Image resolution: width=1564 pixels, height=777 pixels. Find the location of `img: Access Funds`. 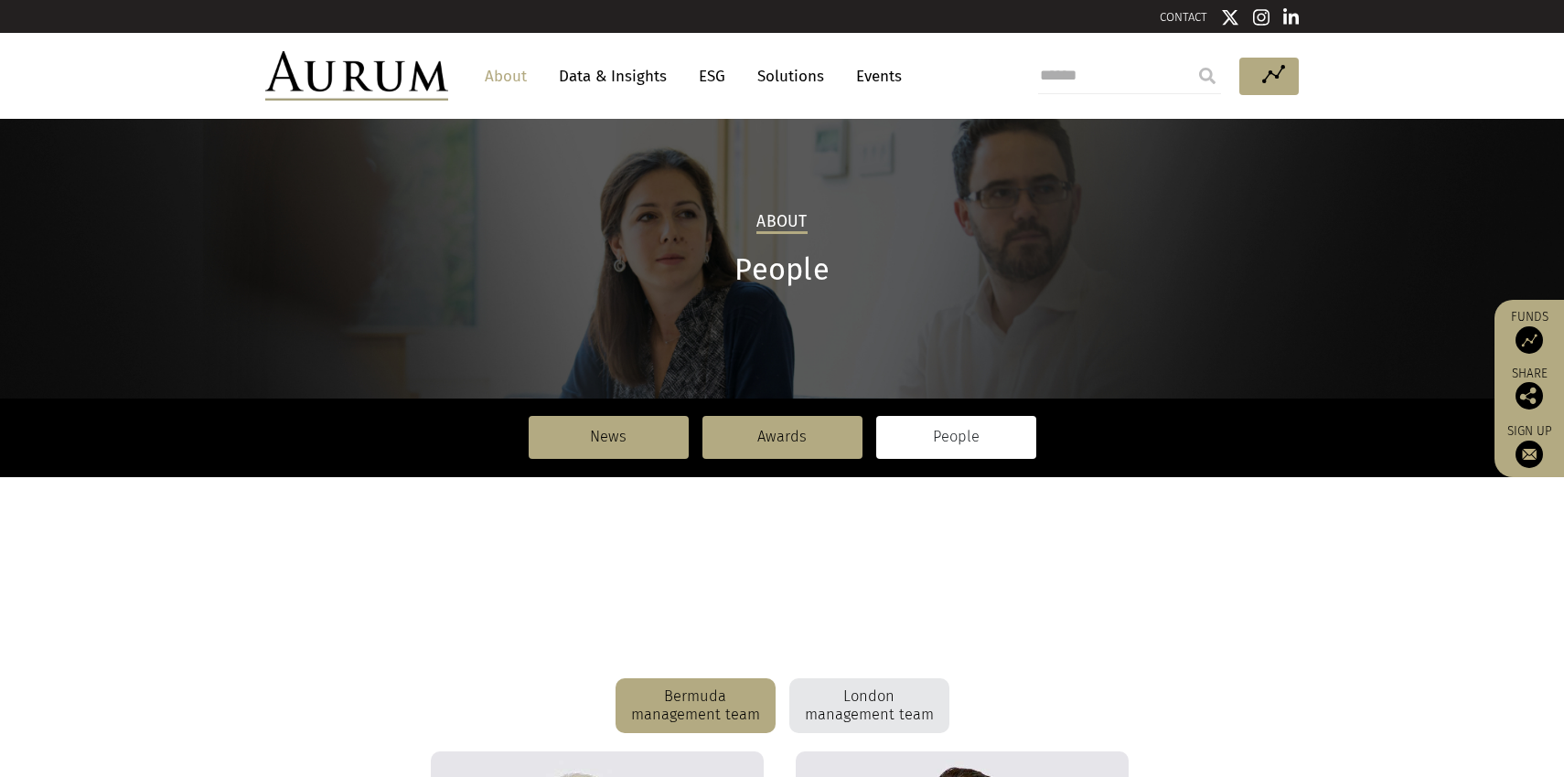

img: Access Funds is located at coordinates (1529, 340).